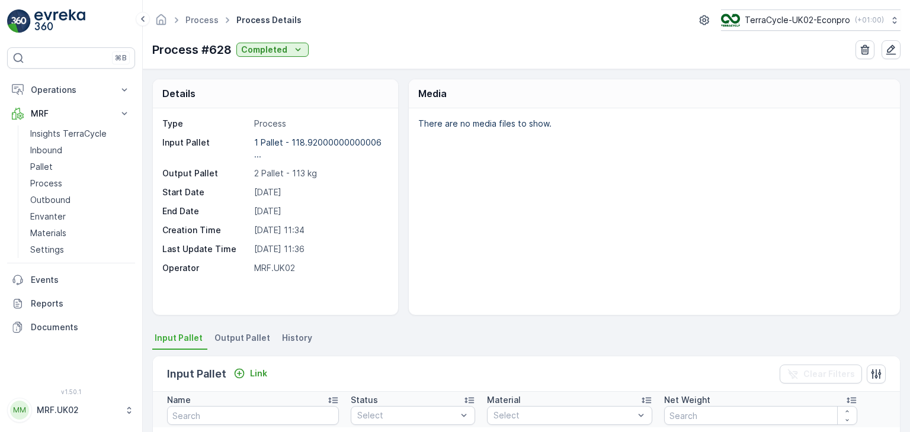 The width and height of the screenshot is (910, 432). What do you see at coordinates (71, 114) in the screenshot?
I see `p: MRF` at bounding box center [71, 114].